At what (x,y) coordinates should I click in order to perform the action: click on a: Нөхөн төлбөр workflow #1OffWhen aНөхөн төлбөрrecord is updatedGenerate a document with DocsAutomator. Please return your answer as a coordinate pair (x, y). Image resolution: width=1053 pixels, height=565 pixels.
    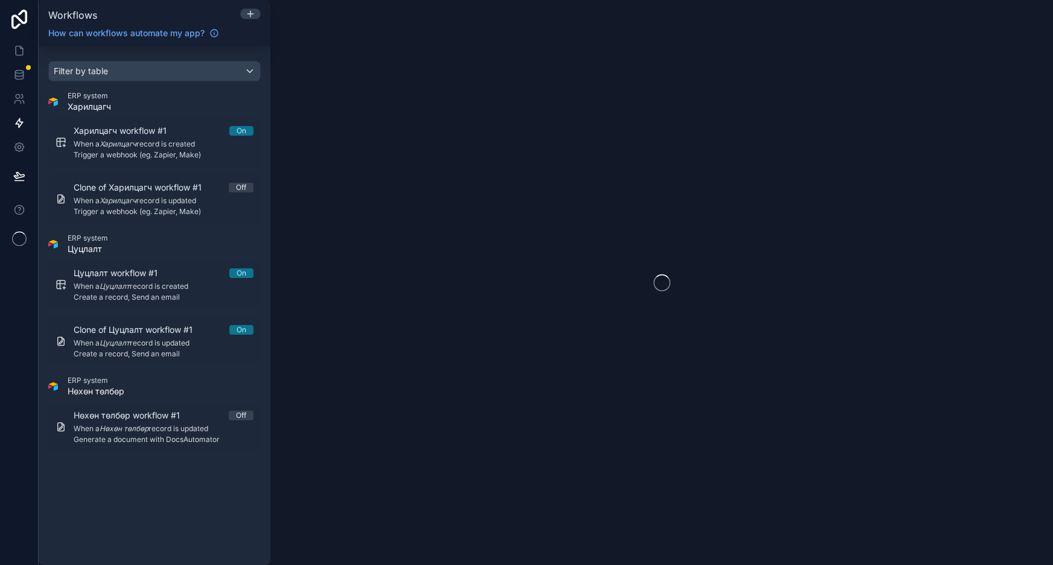
    Looking at the image, I should click on (154, 427).